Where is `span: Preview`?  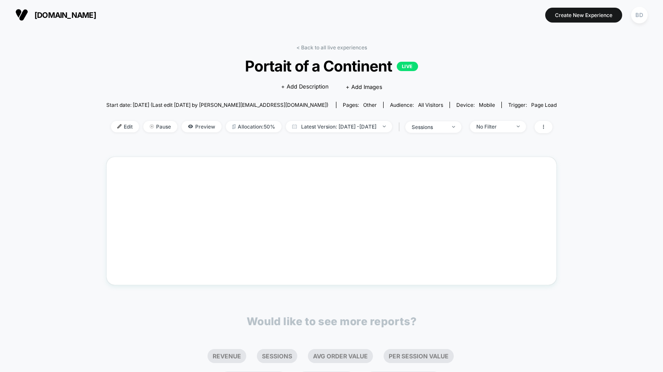 span: Preview is located at coordinates (202, 126).